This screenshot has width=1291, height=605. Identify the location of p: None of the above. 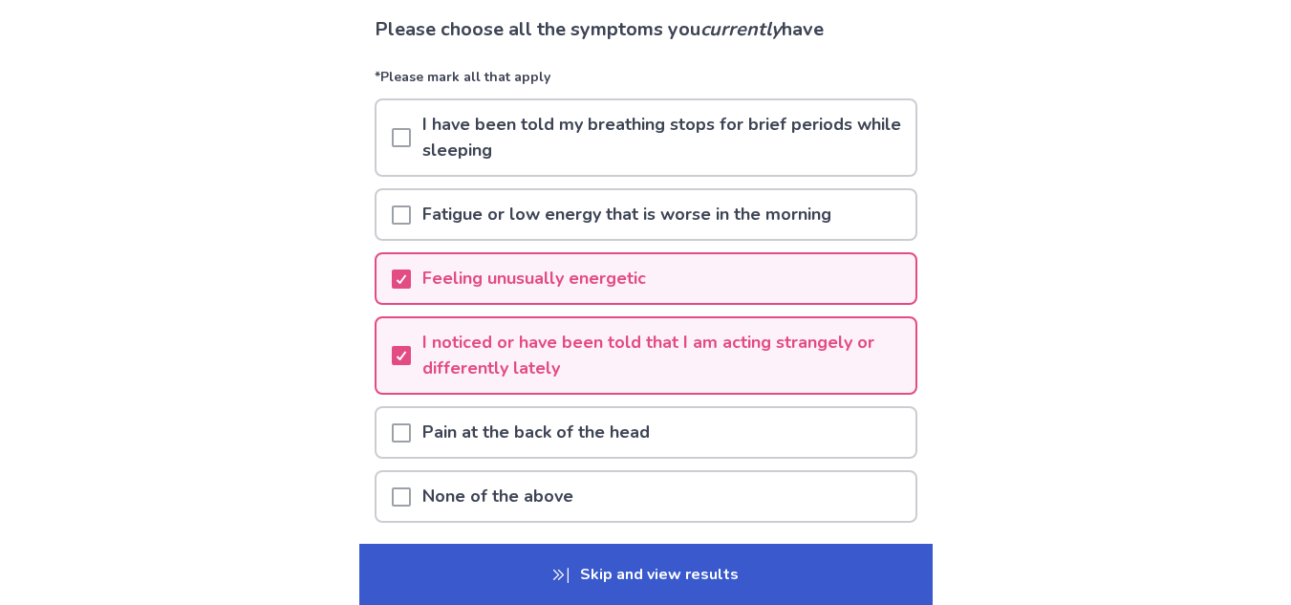
(498, 496).